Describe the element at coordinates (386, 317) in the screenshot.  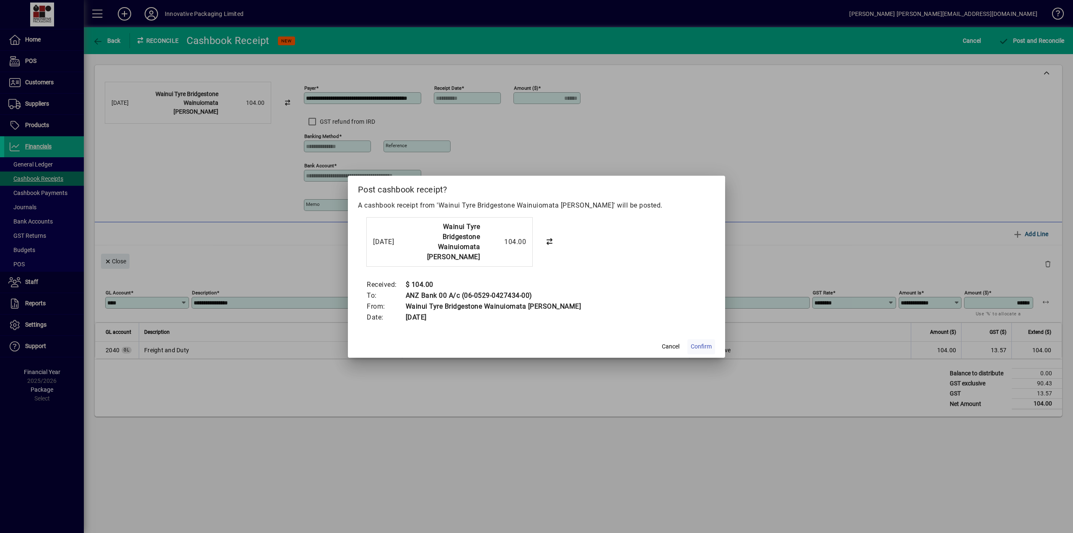
I see `td: Date:` at that location.